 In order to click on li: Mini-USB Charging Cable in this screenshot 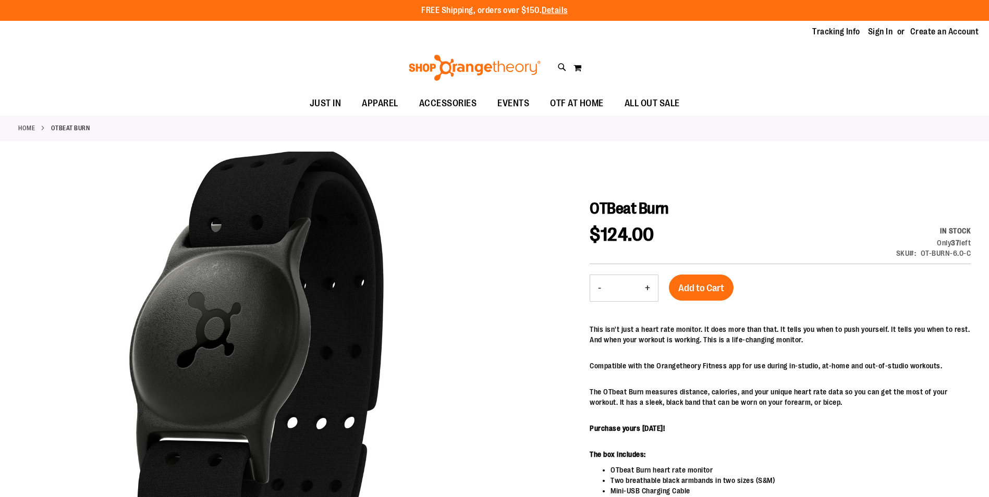, I will do `click(790, 491)`.